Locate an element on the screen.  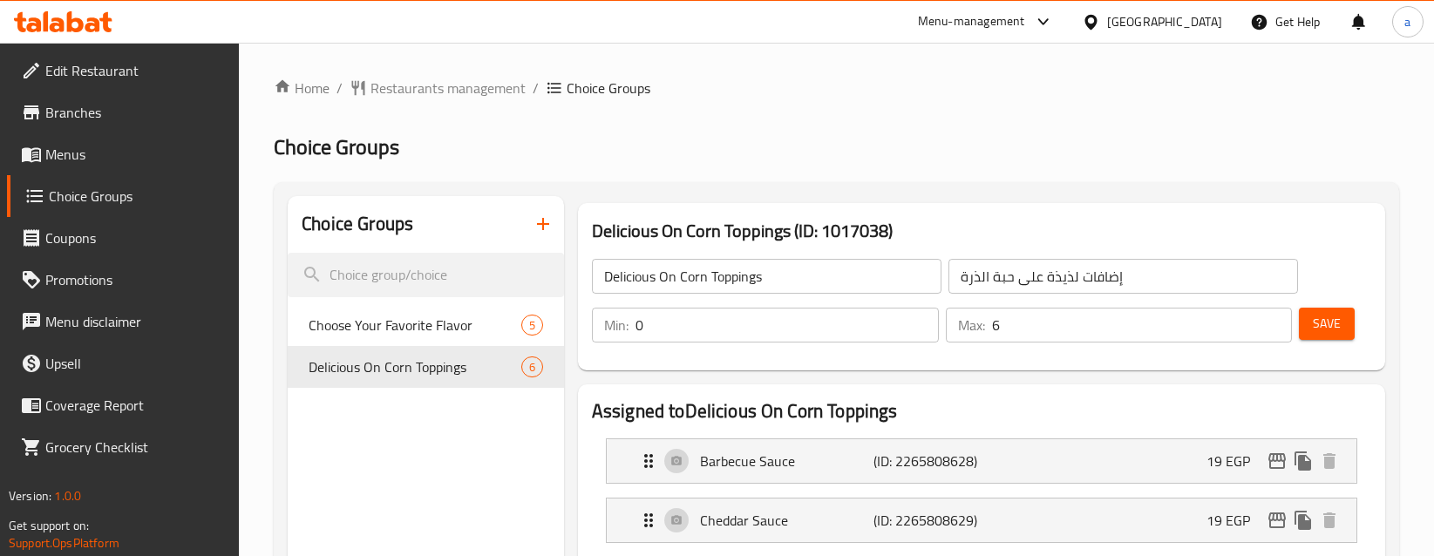
span: 5 is located at coordinates (532, 325).